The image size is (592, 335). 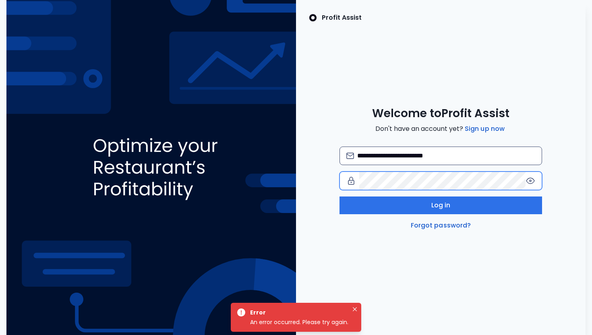 What do you see at coordinates (441, 114) in the screenshot?
I see `span: Welcome to Profit Assist` at bounding box center [441, 114].